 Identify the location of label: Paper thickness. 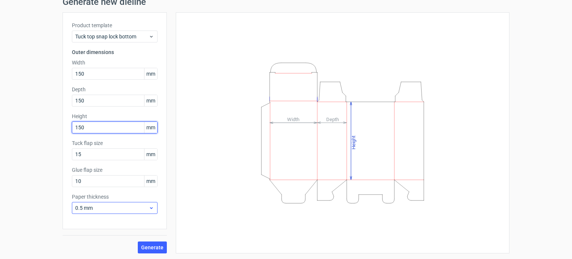
(115, 197).